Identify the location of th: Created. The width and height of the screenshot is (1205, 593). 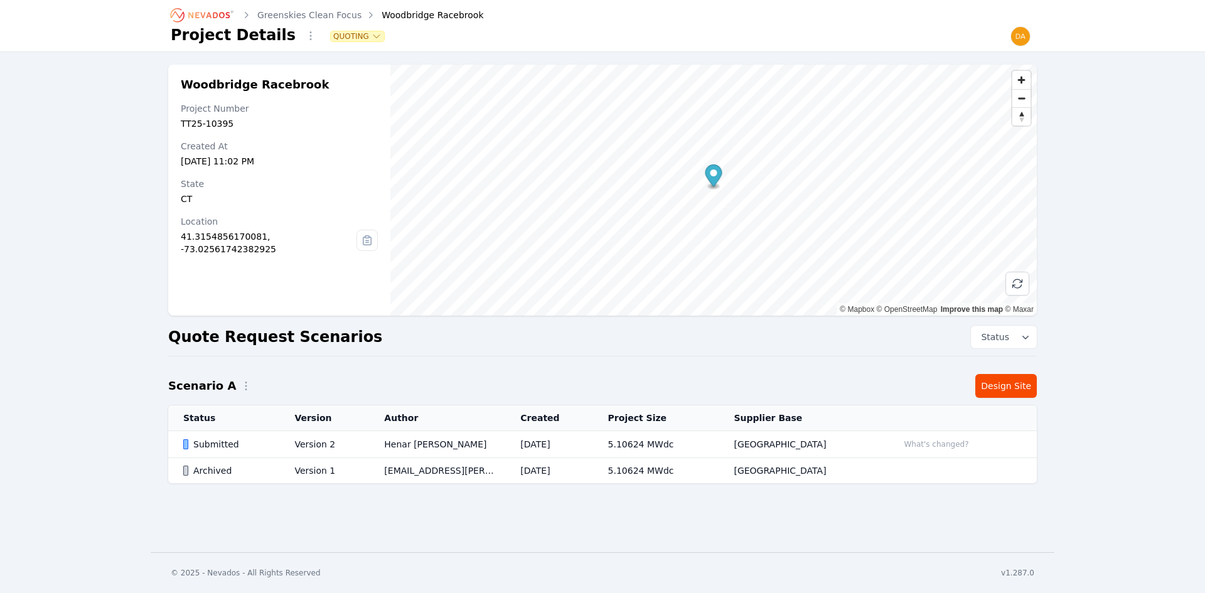
(549, 418).